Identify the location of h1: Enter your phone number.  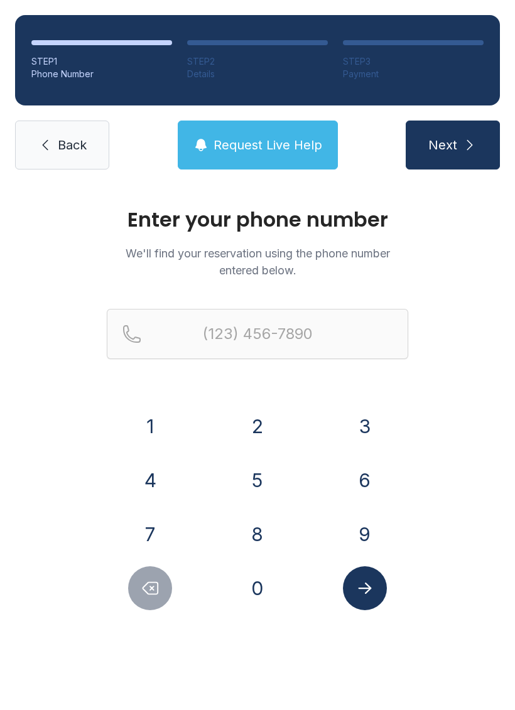
(257, 220).